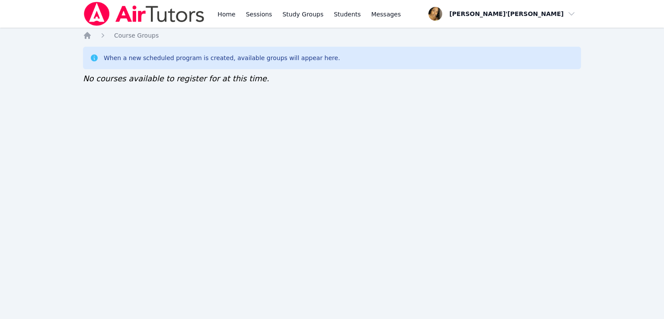 This screenshot has height=319, width=664. Describe the element at coordinates (136, 35) in the screenshot. I see `a: Course Groups` at that location.